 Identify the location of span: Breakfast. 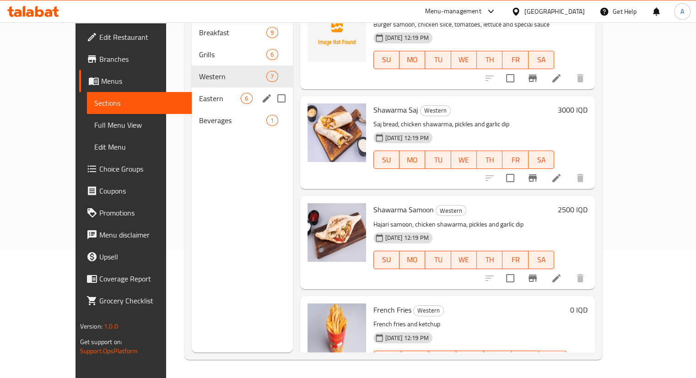
(233, 32).